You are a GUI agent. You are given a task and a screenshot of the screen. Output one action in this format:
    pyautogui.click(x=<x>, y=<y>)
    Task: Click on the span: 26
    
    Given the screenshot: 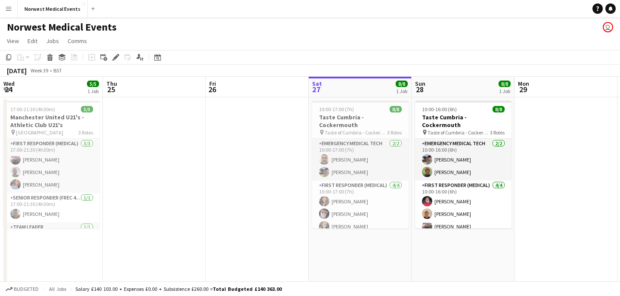 What is the action you would take?
    pyautogui.click(x=212, y=89)
    